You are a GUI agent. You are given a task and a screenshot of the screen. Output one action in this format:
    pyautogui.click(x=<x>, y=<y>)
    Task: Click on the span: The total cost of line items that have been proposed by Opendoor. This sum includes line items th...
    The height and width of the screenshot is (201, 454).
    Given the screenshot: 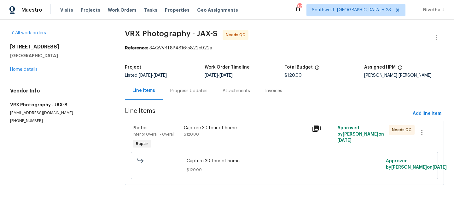 What is the action you would take?
    pyautogui.click(x=317, y=69)
    